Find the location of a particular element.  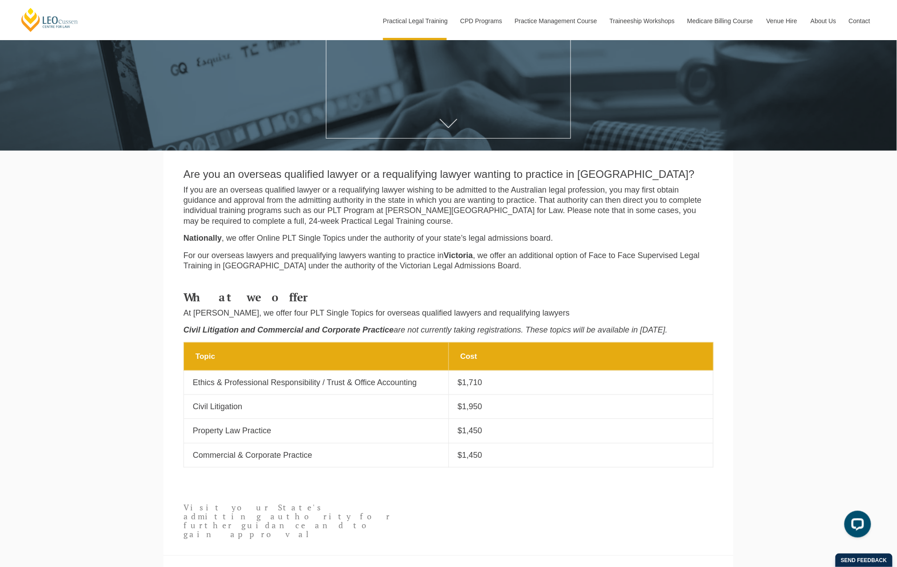

th: Topic is located at coordinates (316, 356).